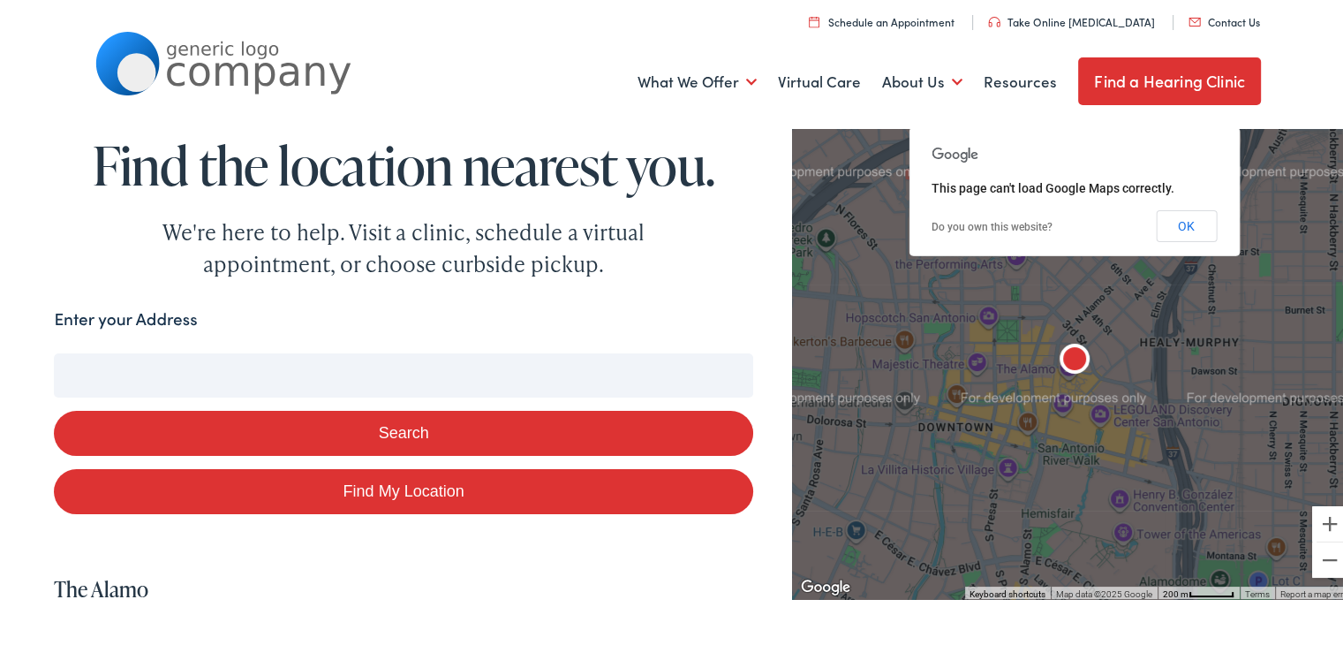 The width and height of the screenshot is (1343, 645). I want to click on button: Keyboard shortcuts, so click(1008, 591).